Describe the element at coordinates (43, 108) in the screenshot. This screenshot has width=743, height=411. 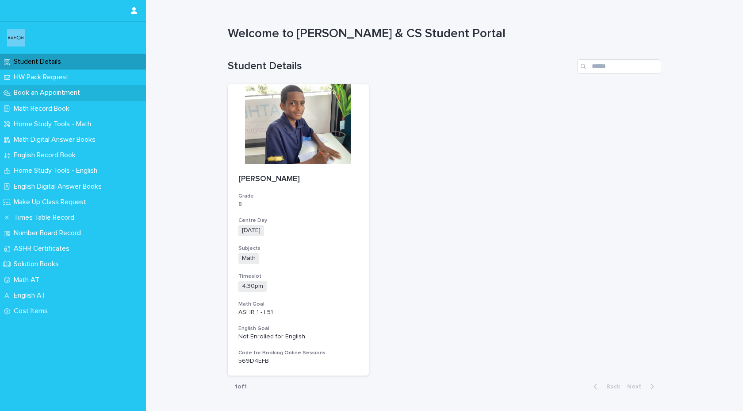
I see `p: Math Record Book` at that location.